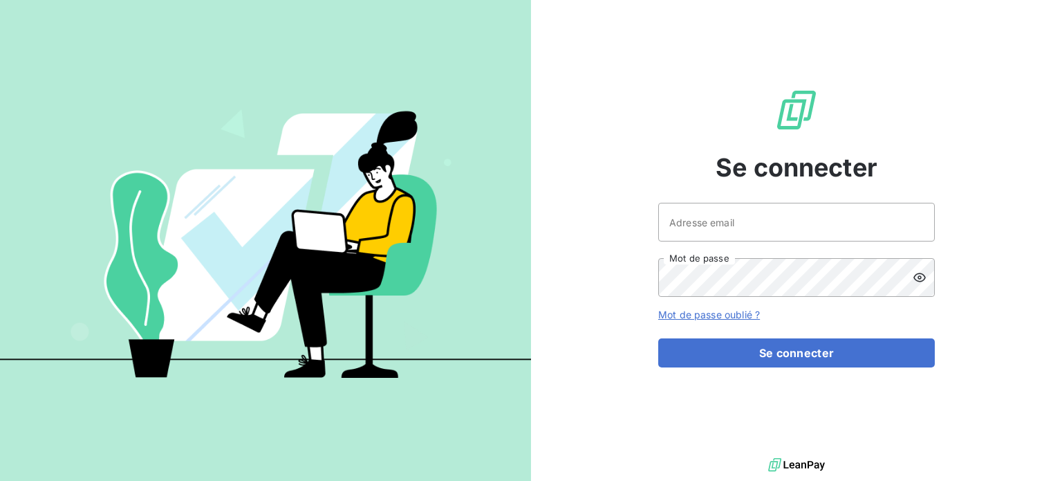  I want to click on a: Mot de passe oublié ?, so click(709, 314).